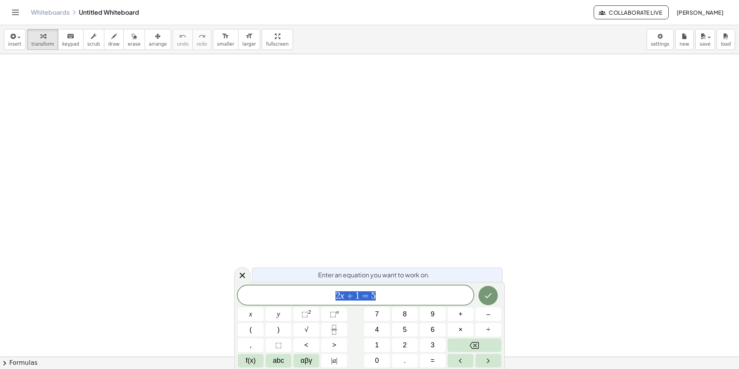 The height and width of the screenshot is (369, 739). Describe the element at coordinates (433, 330) in the screenshot. I see `button: 6` at that location.